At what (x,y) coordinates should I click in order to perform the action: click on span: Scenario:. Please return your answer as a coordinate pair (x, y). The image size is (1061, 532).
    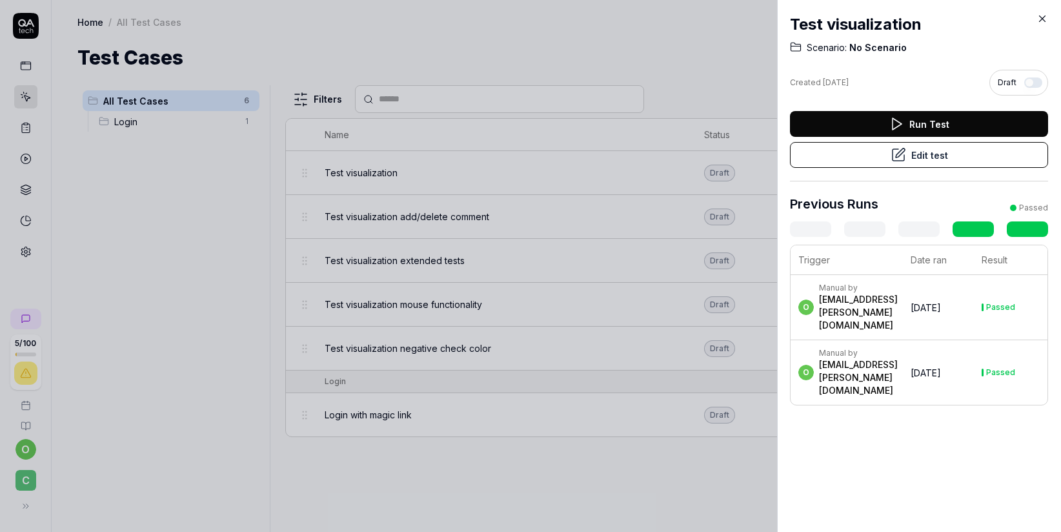
    Looking at the image, I should click on (826, 48).